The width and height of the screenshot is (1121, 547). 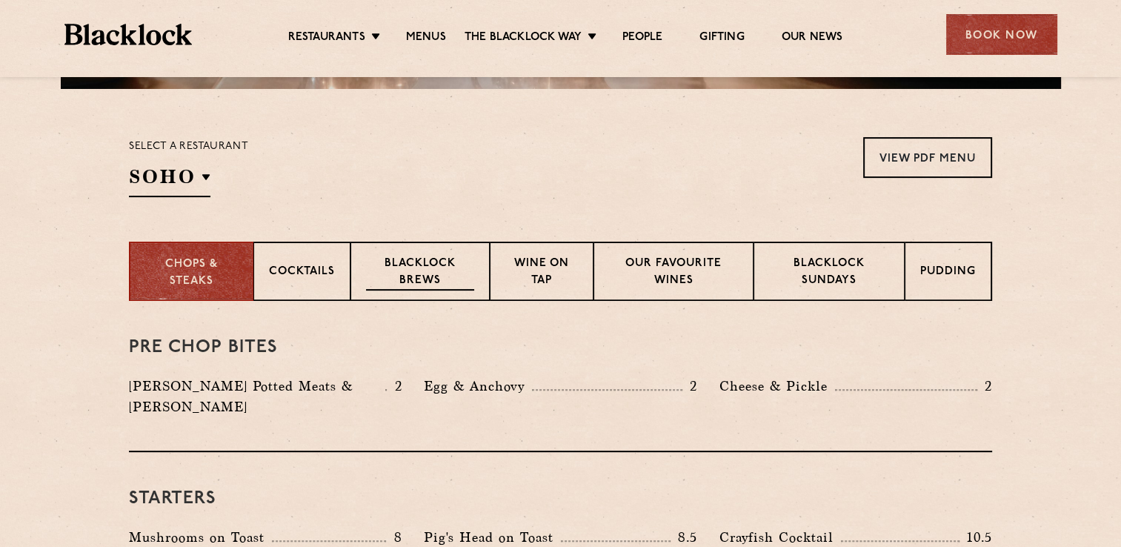 I want to click on a: People, so click(x=642, y=39).